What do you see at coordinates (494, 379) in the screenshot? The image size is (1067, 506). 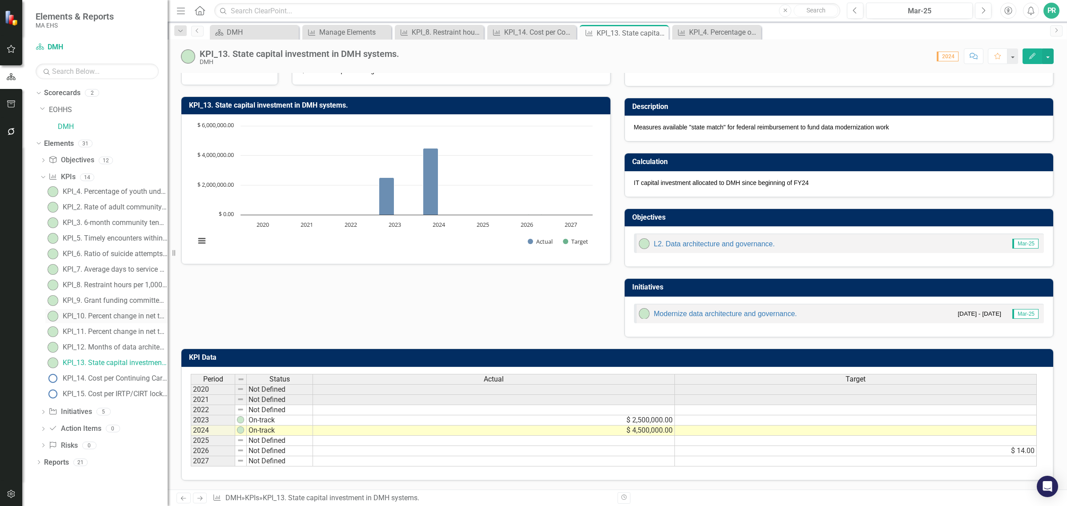 I see `span: Actual` at bounding box center [494, 379].